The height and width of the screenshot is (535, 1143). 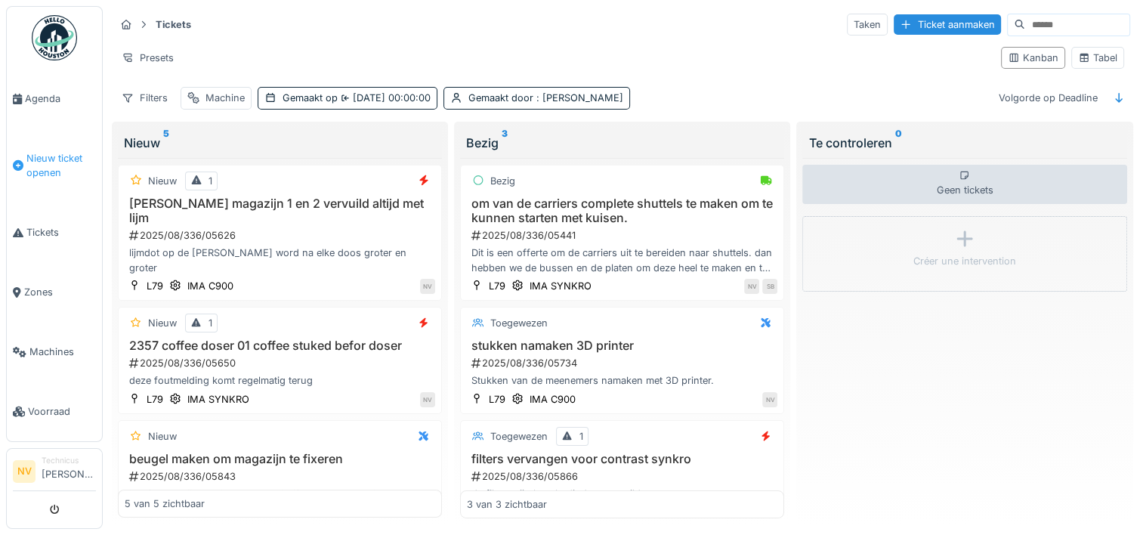 What do you see at coordinates (60, 292) in the screenshot?
I see `span: Zones` at bounding box center [60, 292].